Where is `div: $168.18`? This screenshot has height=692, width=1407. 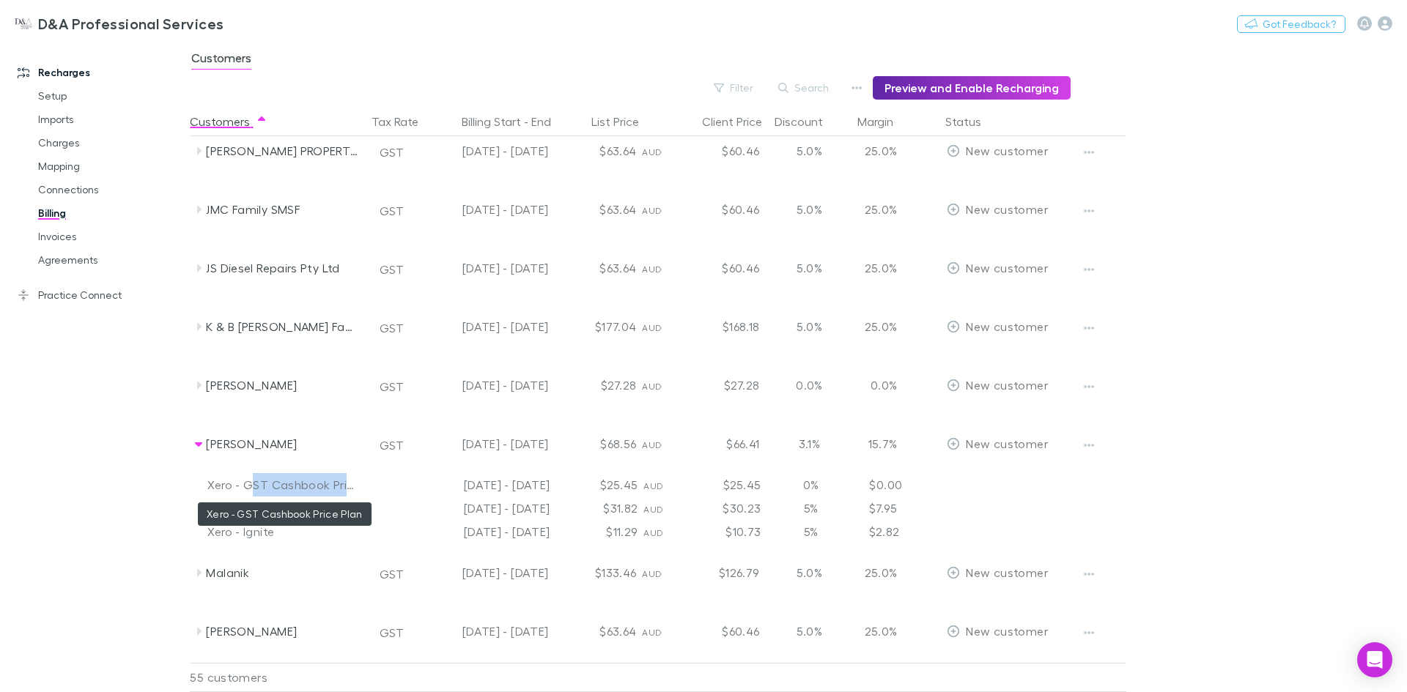
div: $168.18 is located at coordinates (721, 327).